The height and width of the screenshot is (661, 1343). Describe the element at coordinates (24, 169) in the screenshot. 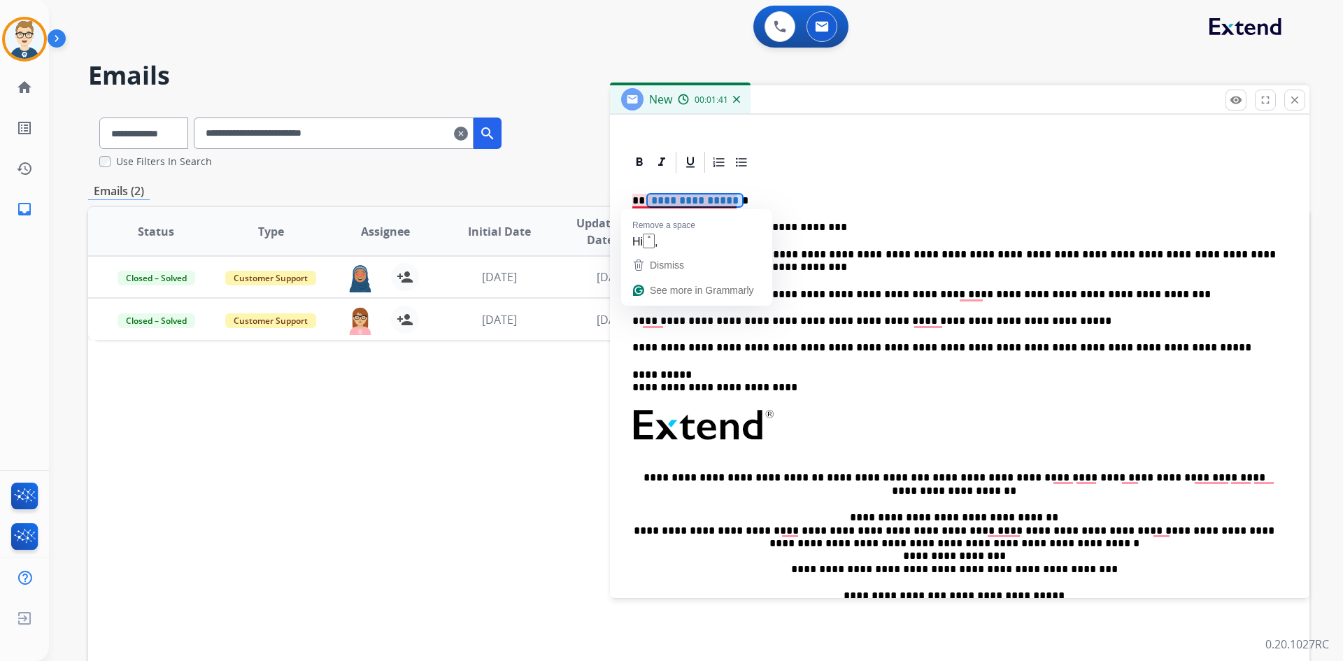

I see `mat-icon: history` at that location.